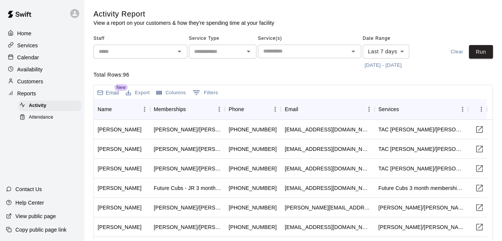 This screenshot has width=502, height=241. Describe the element at coordinates (51, 106) in the screenshot. I see `a: Activity` at that location.